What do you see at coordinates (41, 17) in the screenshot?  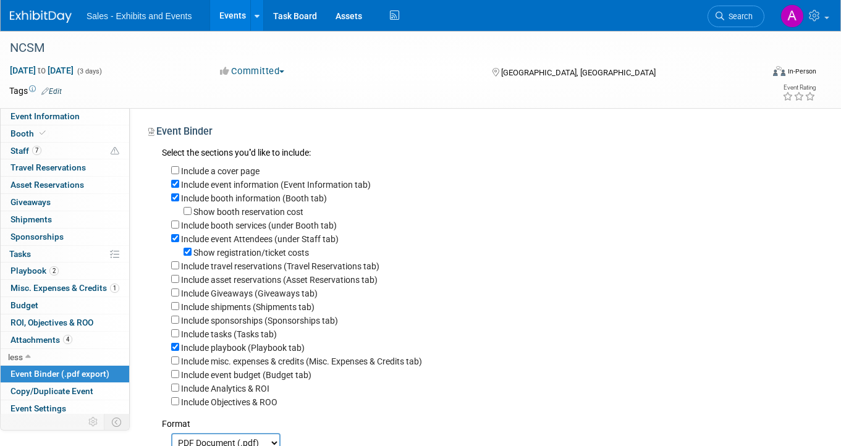 I see `img: ExhibitDay` at bounding box center [41, 17].